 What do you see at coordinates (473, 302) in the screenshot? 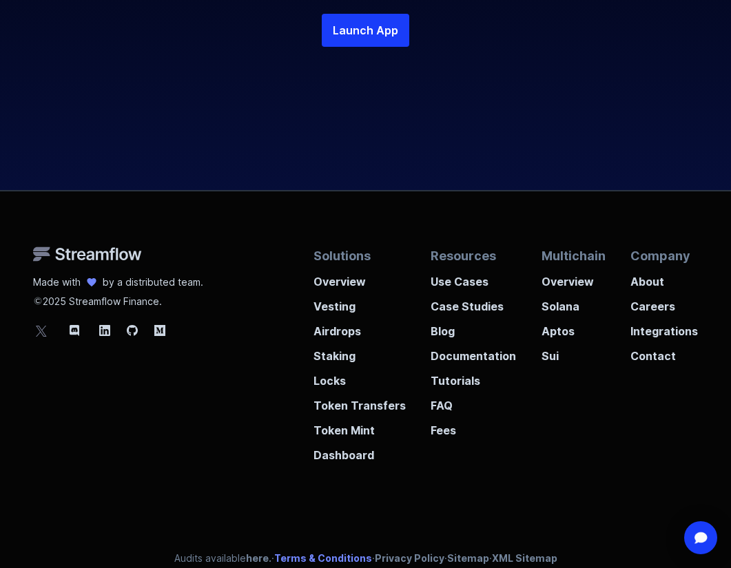
I see `p: Case Studies` at bounding box center [473, 302].